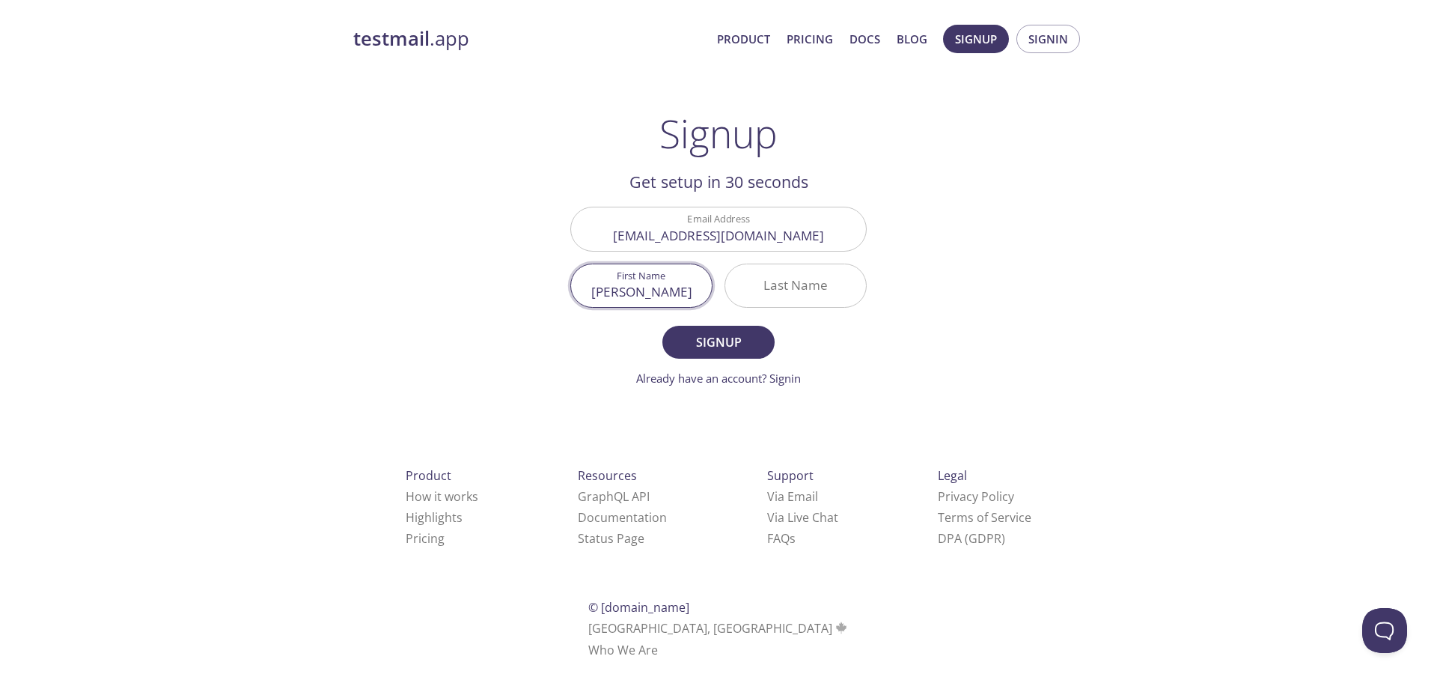  What do you see at coordinates (614, 496) in the screenshot?
I see `a: GraphQL API` at bounding box center [614, 496].